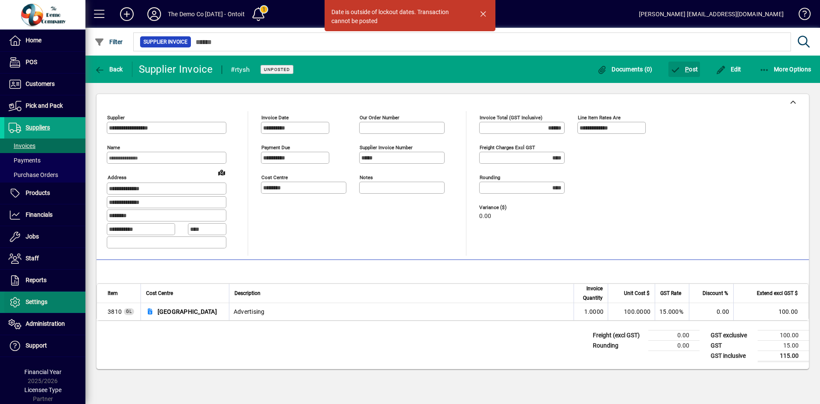 The image size is (820, 404). I want to click on mat-label: Rounding, so click(490, 177).